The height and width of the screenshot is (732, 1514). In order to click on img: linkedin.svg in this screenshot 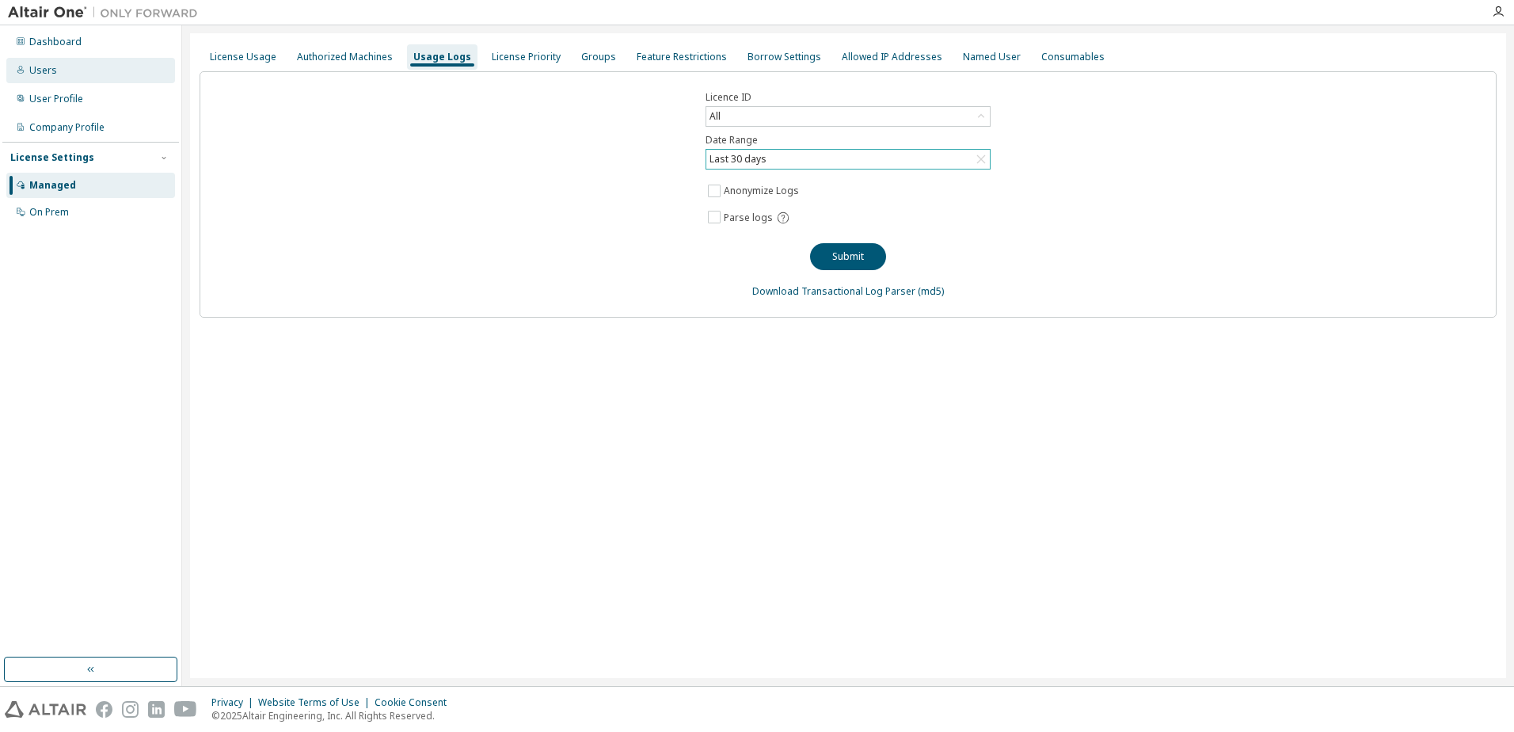, I will do `click(156, 709)`.